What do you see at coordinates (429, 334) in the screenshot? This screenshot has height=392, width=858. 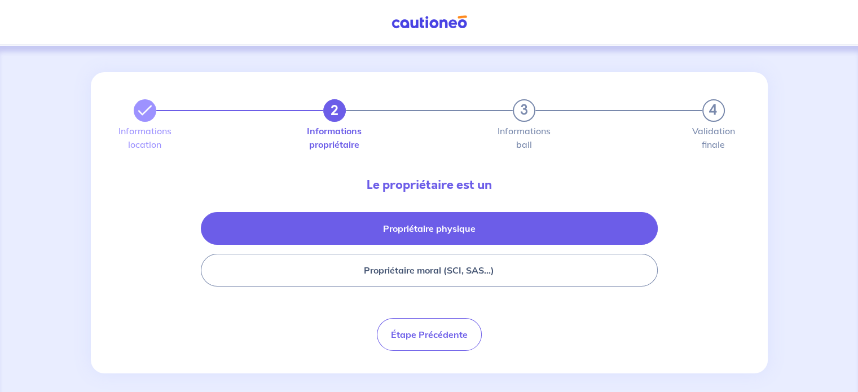 I see `button: Étape Précédente` at bounding box center [429, 334].